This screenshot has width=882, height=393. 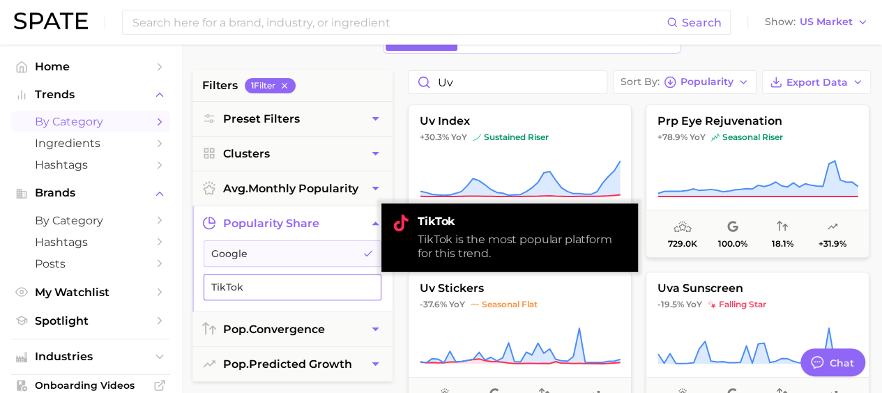 I want to click on span: +31.9%, so click(x=832, y=244).